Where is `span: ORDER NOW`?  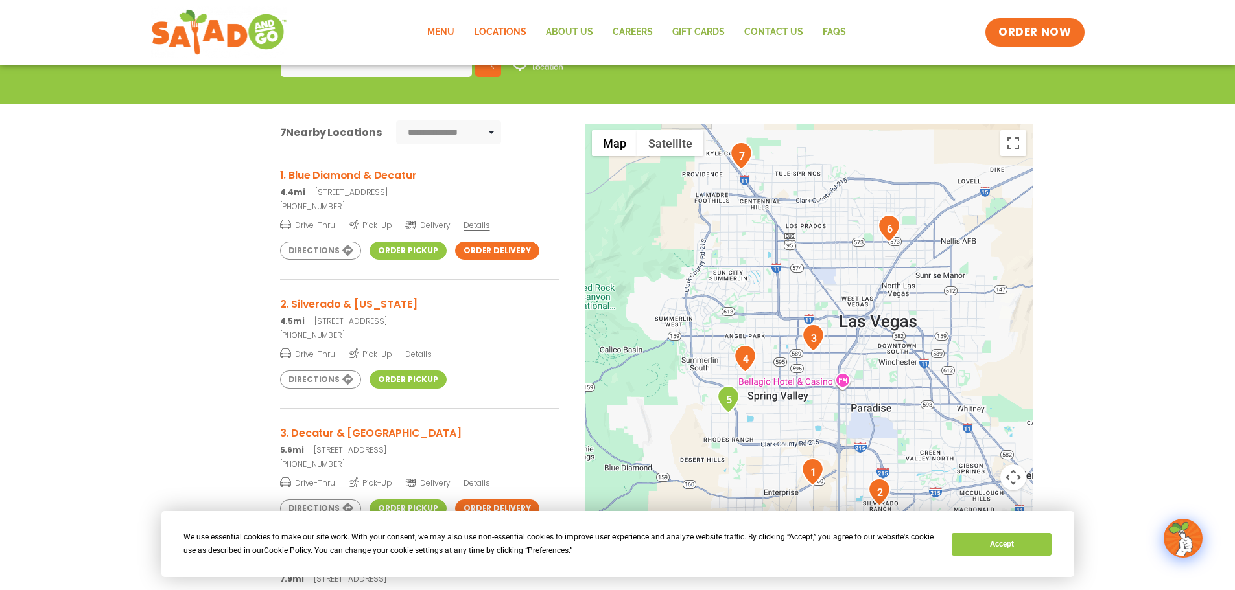
span: ORDER NOW is located at coordinates (1034, 32).